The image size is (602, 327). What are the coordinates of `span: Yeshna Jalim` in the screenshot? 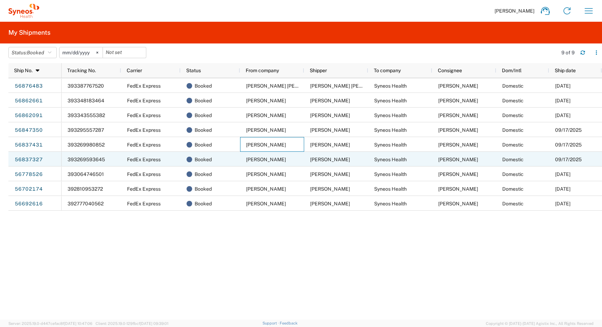 It's located at (266, 115).